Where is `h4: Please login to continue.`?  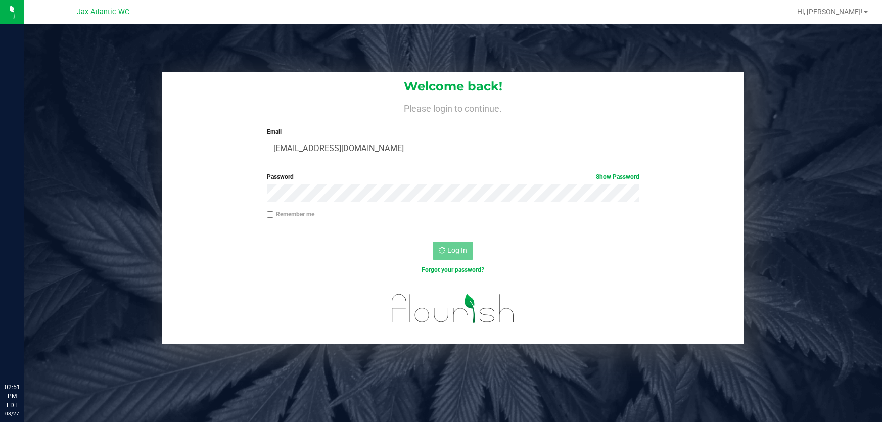
h4: Please login to continue. is located at coordinates (453, 107).